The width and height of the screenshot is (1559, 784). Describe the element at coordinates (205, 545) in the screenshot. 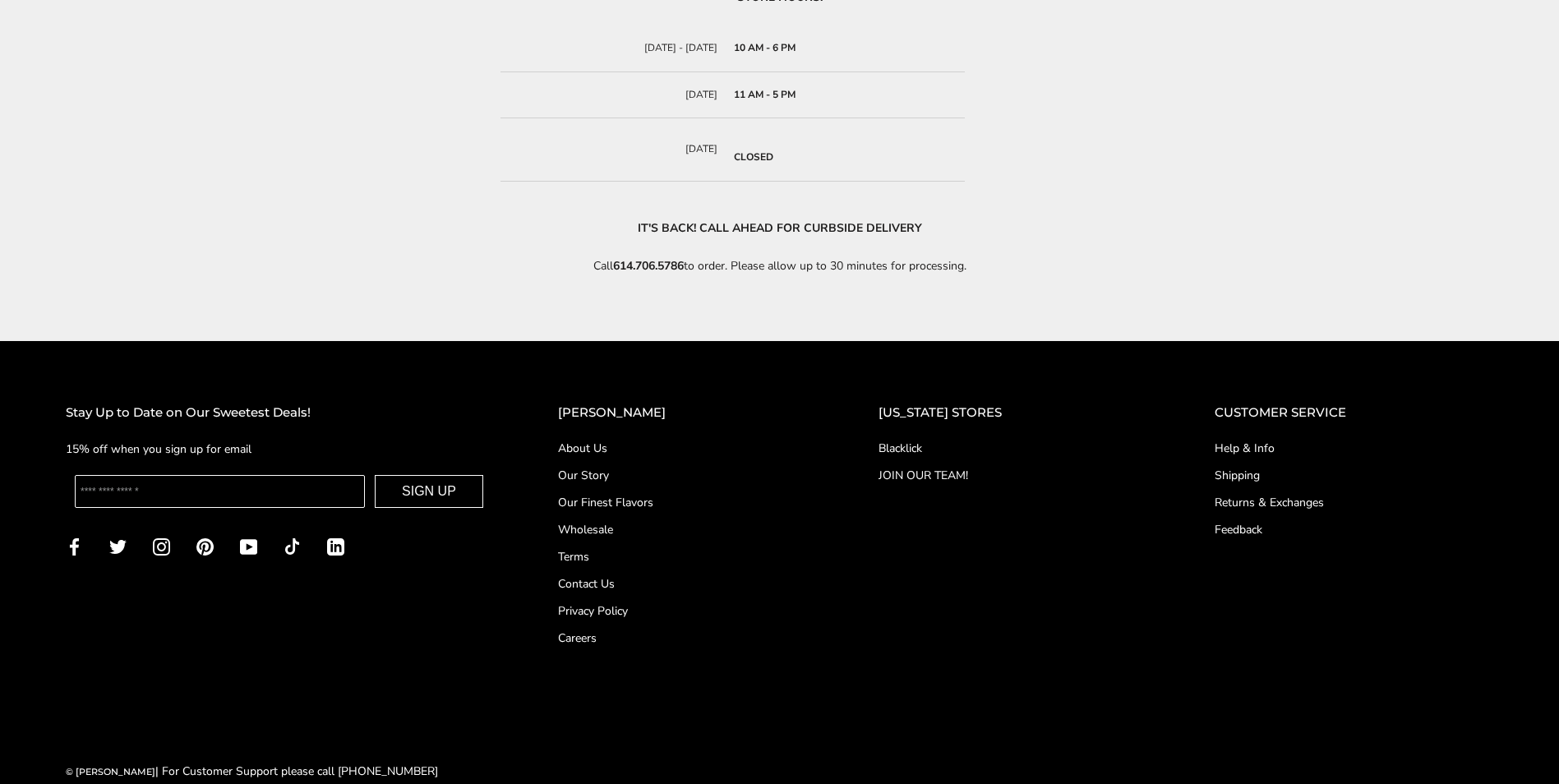

I see `a: Pinterest` at that location.